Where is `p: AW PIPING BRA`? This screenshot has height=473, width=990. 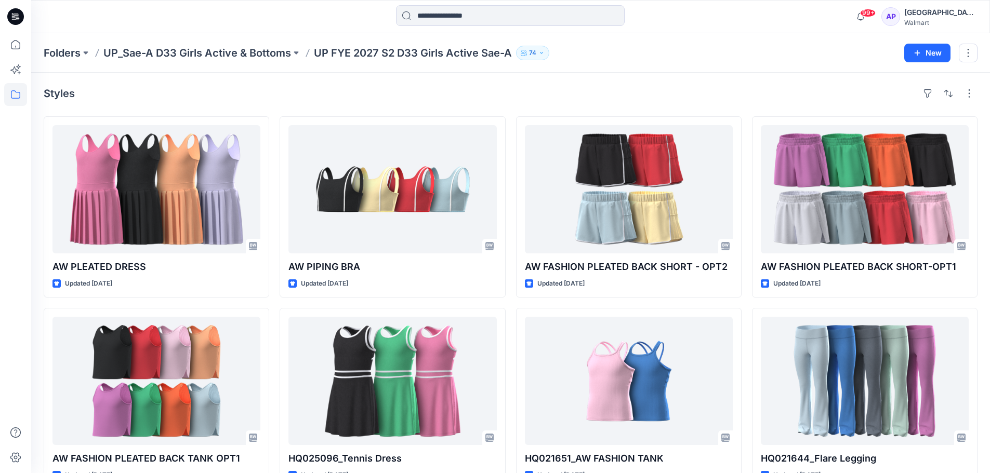
p: AW PIPING BRA is located at coordinates (392, 267).